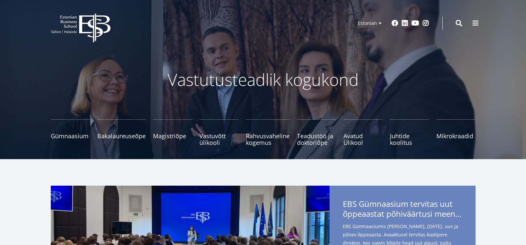 This screenshot has width=526, height=245. I want to click on a: Bakalaureuseõpe, so click(122, 133).